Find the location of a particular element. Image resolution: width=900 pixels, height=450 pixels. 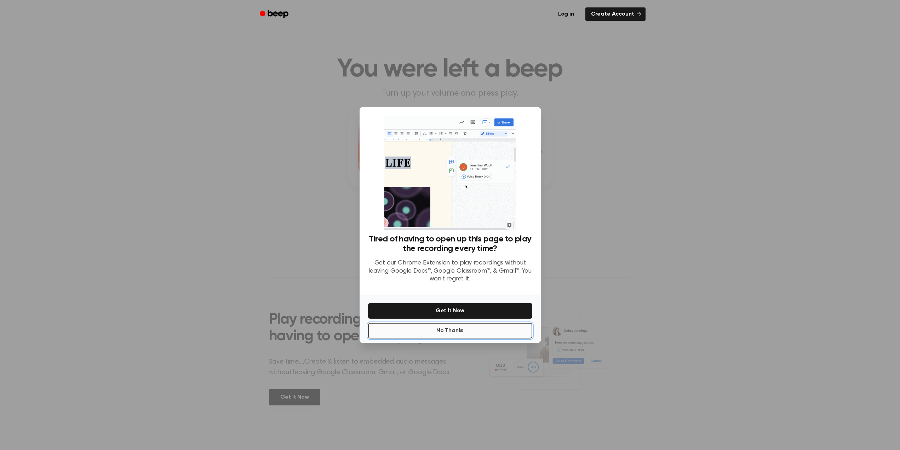

a: Log in is located at coordinates (566, 14).